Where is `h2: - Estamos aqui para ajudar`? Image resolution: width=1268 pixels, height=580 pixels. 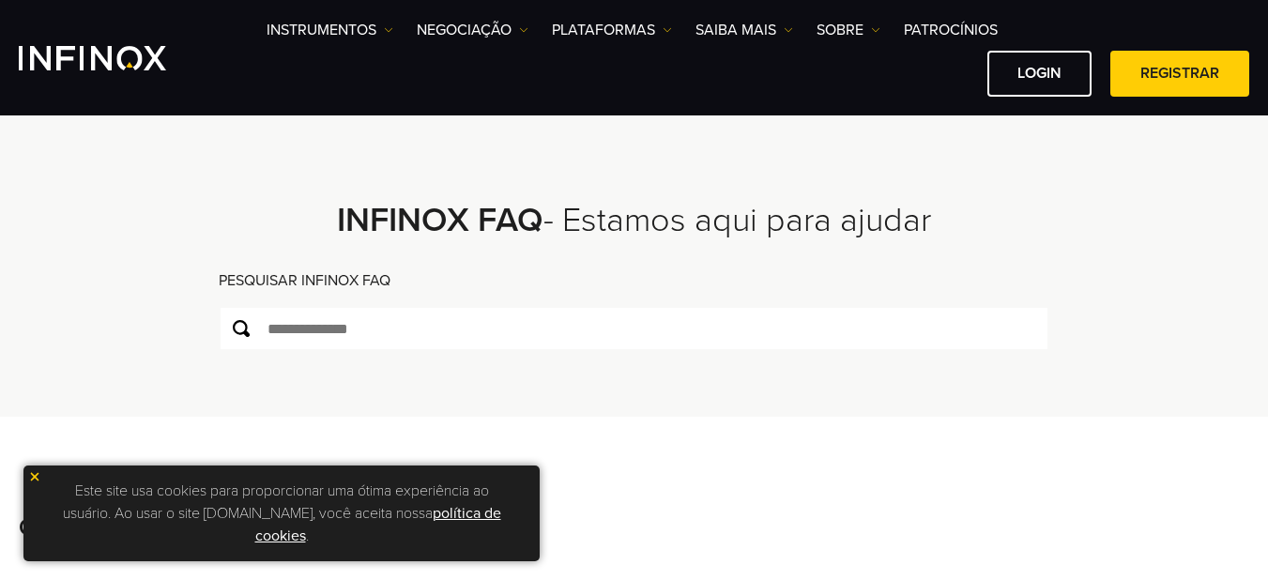 h2: - Estamos aqui para ajudar is located at coordinates (633, 221).